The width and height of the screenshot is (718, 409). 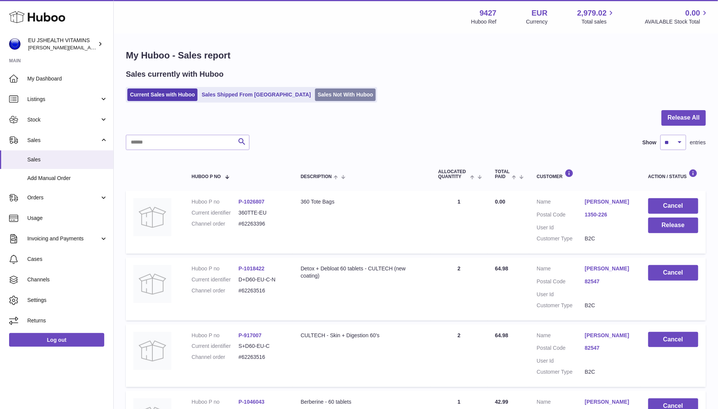 What do you see at coordinates (250, 335) in the screenshot?
I see `a: P-917007` at bounding box center [250, 335].